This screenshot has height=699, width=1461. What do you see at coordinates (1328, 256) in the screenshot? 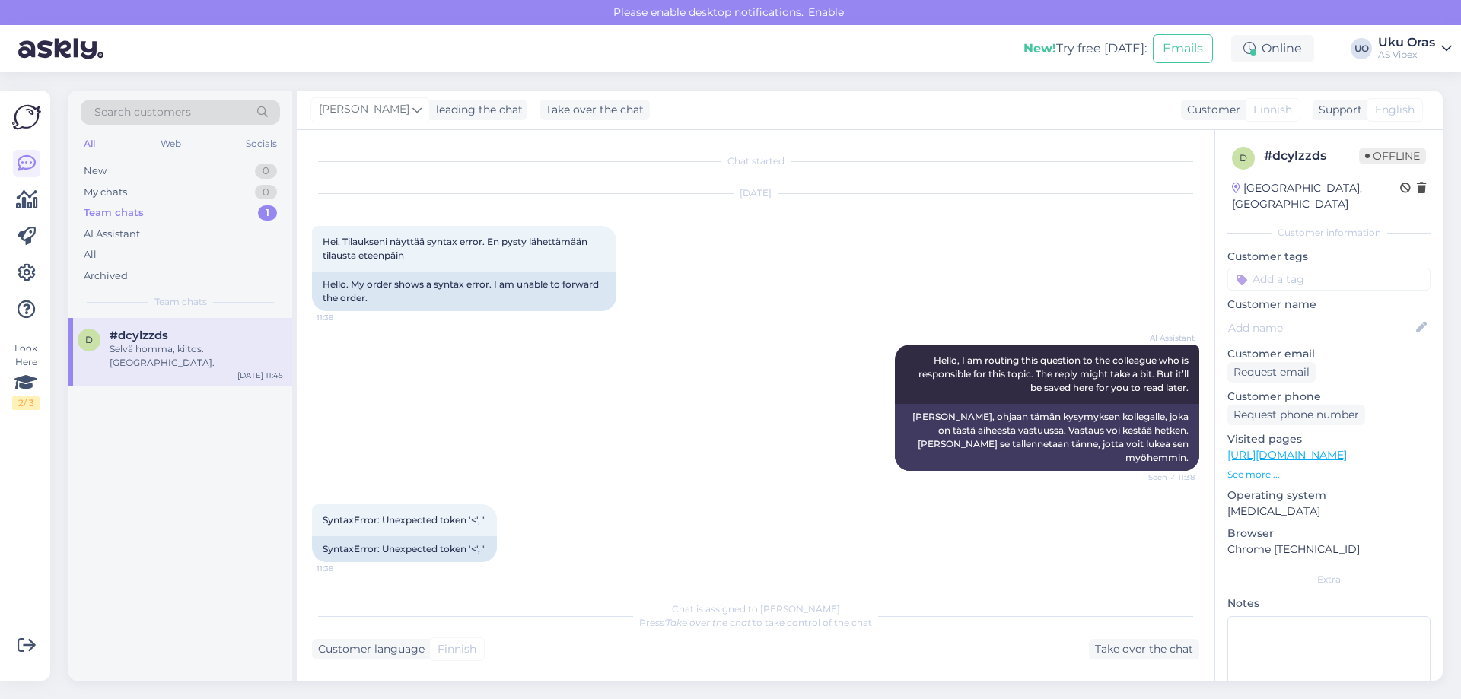
I see `p: Customer tags` at bounding box center [1328, 256].